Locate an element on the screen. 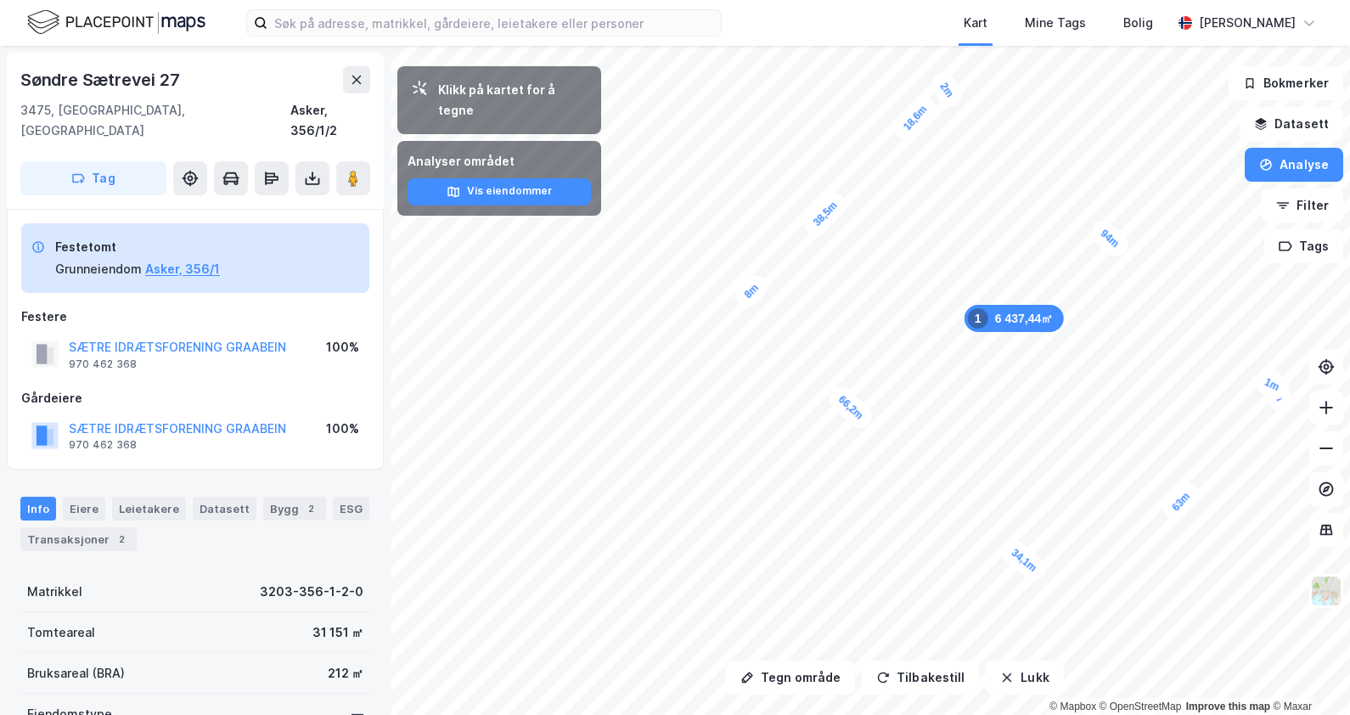 The height and width of the screenshot is (715, 1350). button: Tag is located at coordinates (93, 178).